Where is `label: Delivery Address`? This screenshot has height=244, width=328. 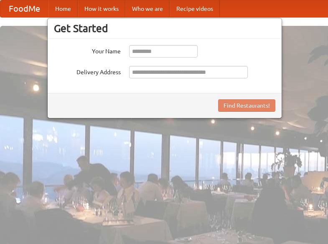 label: Delivery Address is located at coordinates (87, 71).